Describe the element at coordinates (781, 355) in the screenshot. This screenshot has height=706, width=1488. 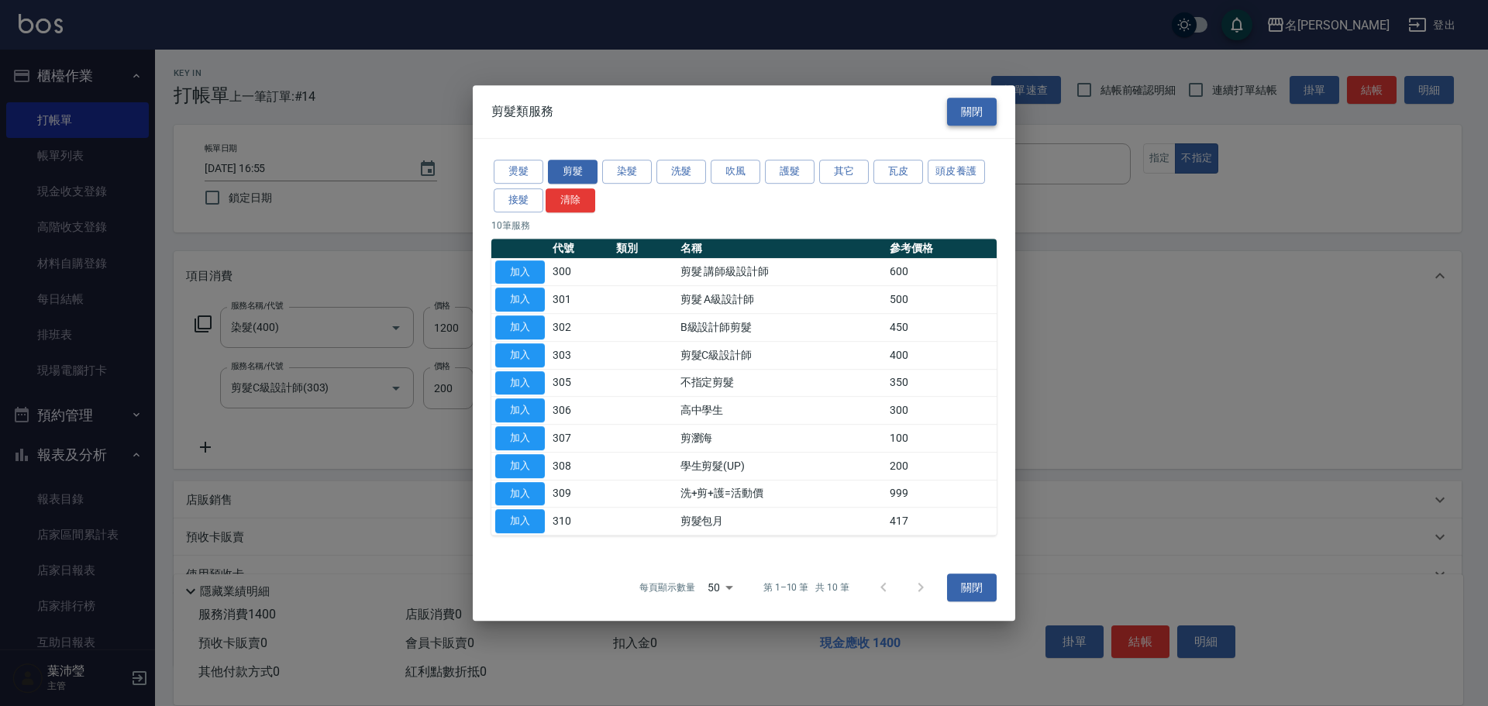
I see `td: 剪髮C級設計師` at that location.